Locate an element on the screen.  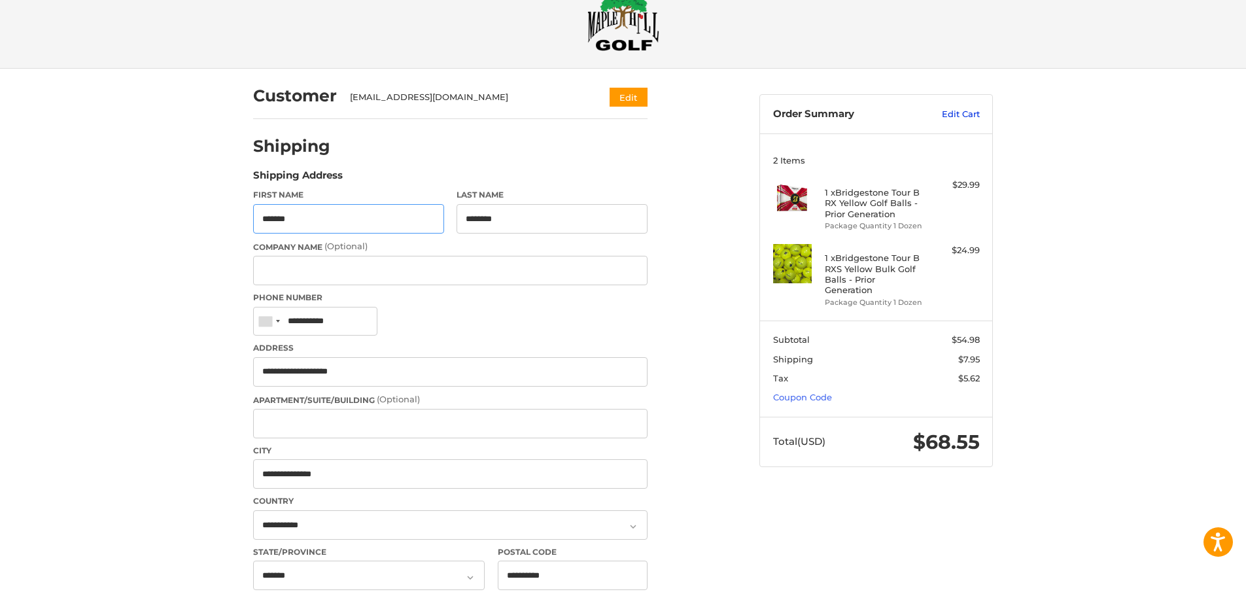
label: Address is located at coordinates (450, 348).